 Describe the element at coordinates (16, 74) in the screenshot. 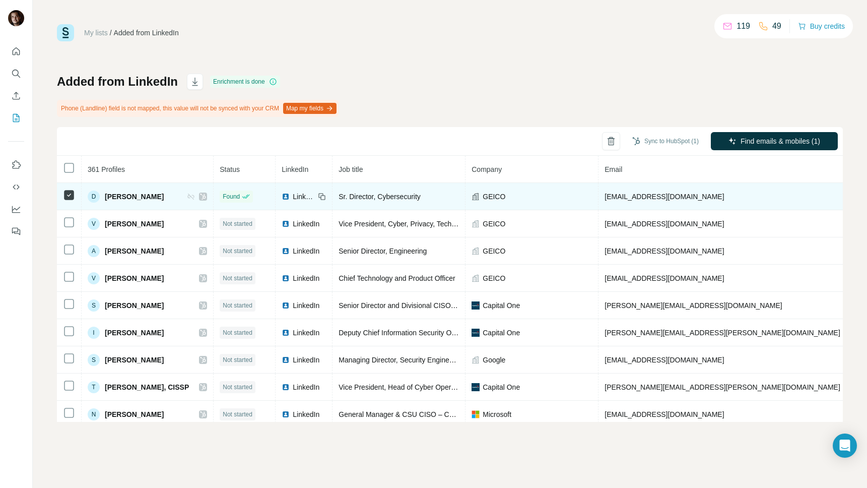

I see `button: Search` at that location.